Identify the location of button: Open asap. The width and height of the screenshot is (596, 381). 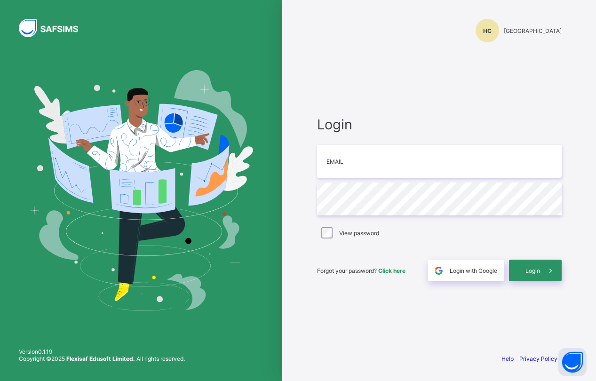
(572, 362).